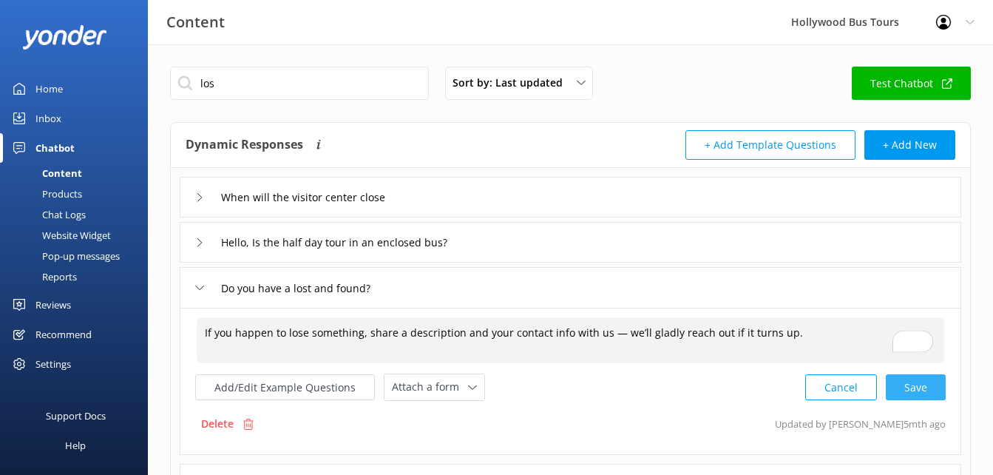  Describe the element at coordinates (78, 256) in the screenshot. I see `a: Pop-up messages` at that location.